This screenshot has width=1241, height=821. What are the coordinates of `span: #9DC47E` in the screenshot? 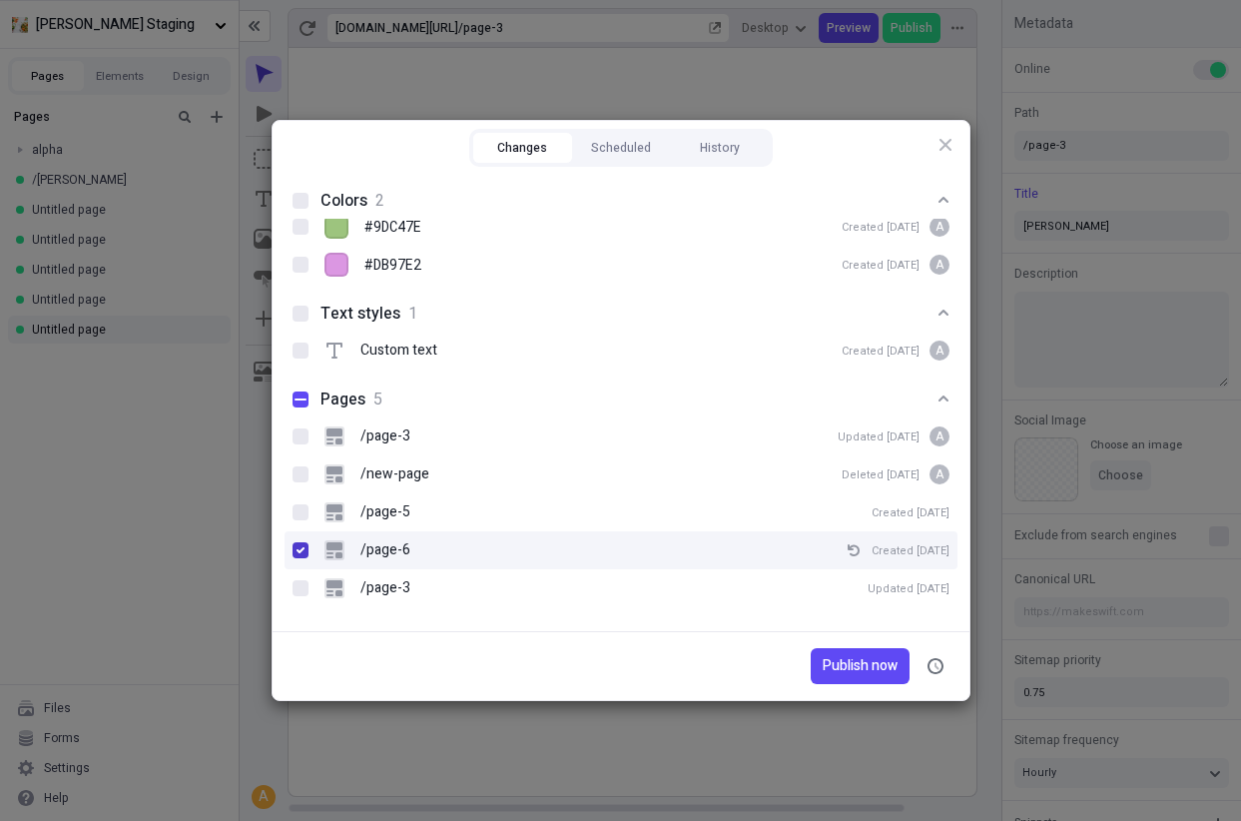 It's located at (393, 227).